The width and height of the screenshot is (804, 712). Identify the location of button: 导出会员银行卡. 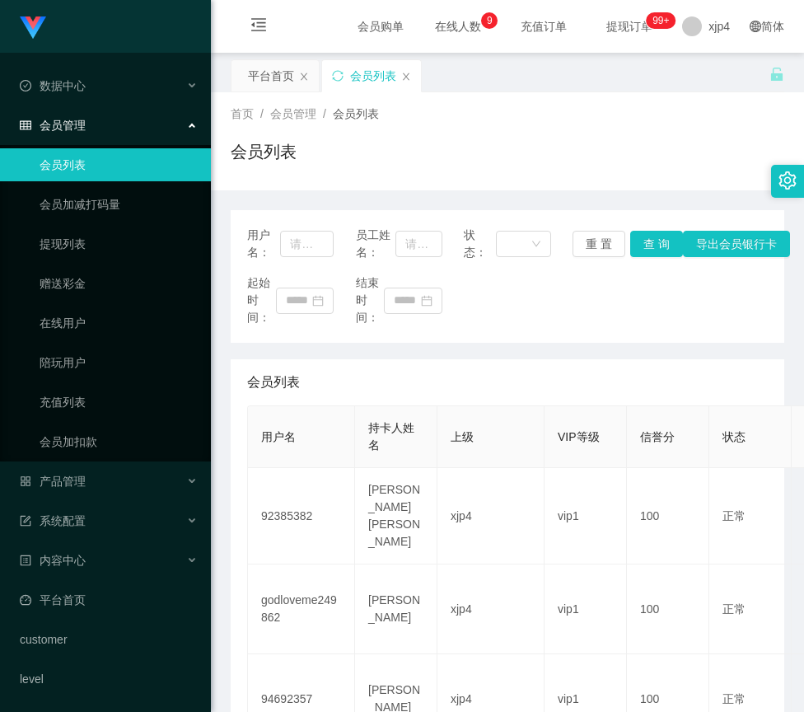
(737, 244).